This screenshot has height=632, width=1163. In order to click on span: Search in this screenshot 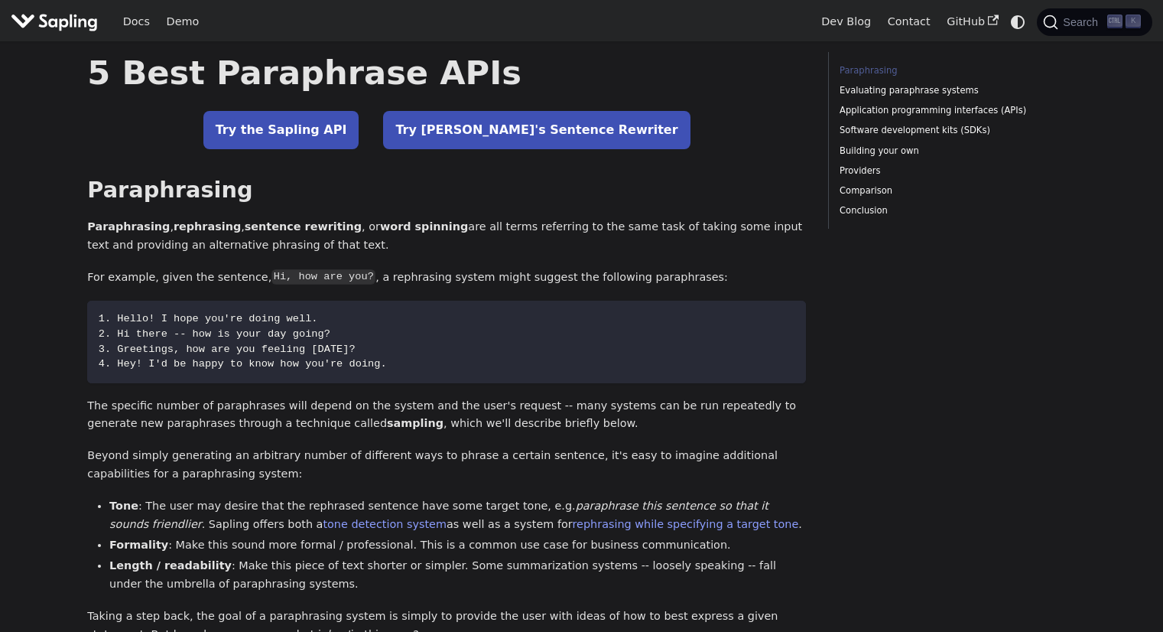, I will do `click(1083, 22)`.